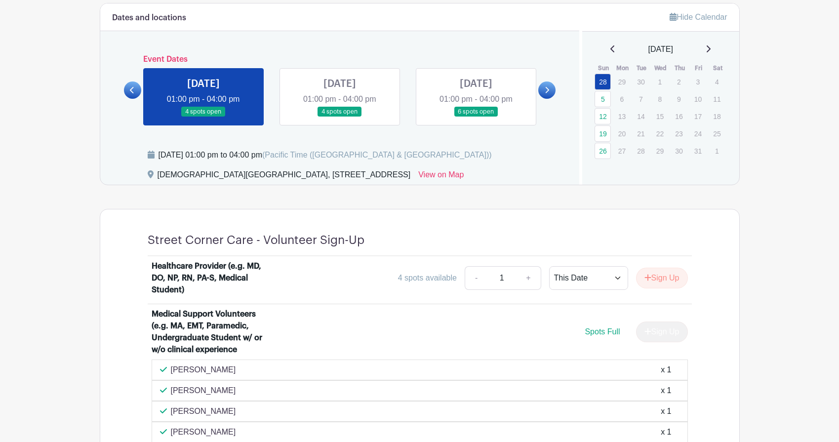  Describe the element at coordinates (340, 59) in the screenshot. I see `h6: Event Dates` at that location.